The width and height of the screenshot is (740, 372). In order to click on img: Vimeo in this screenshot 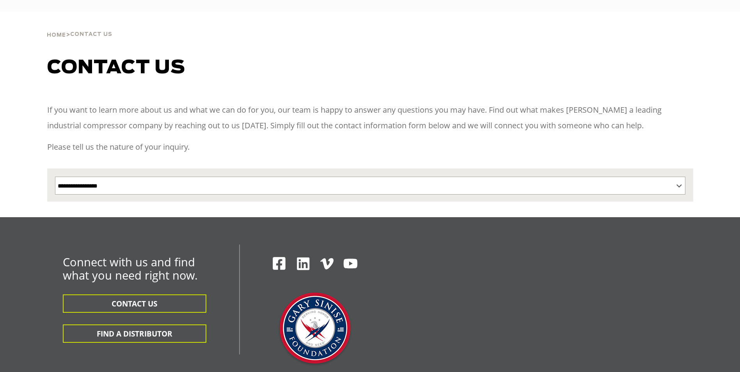, I will do `click(327, 264)`.